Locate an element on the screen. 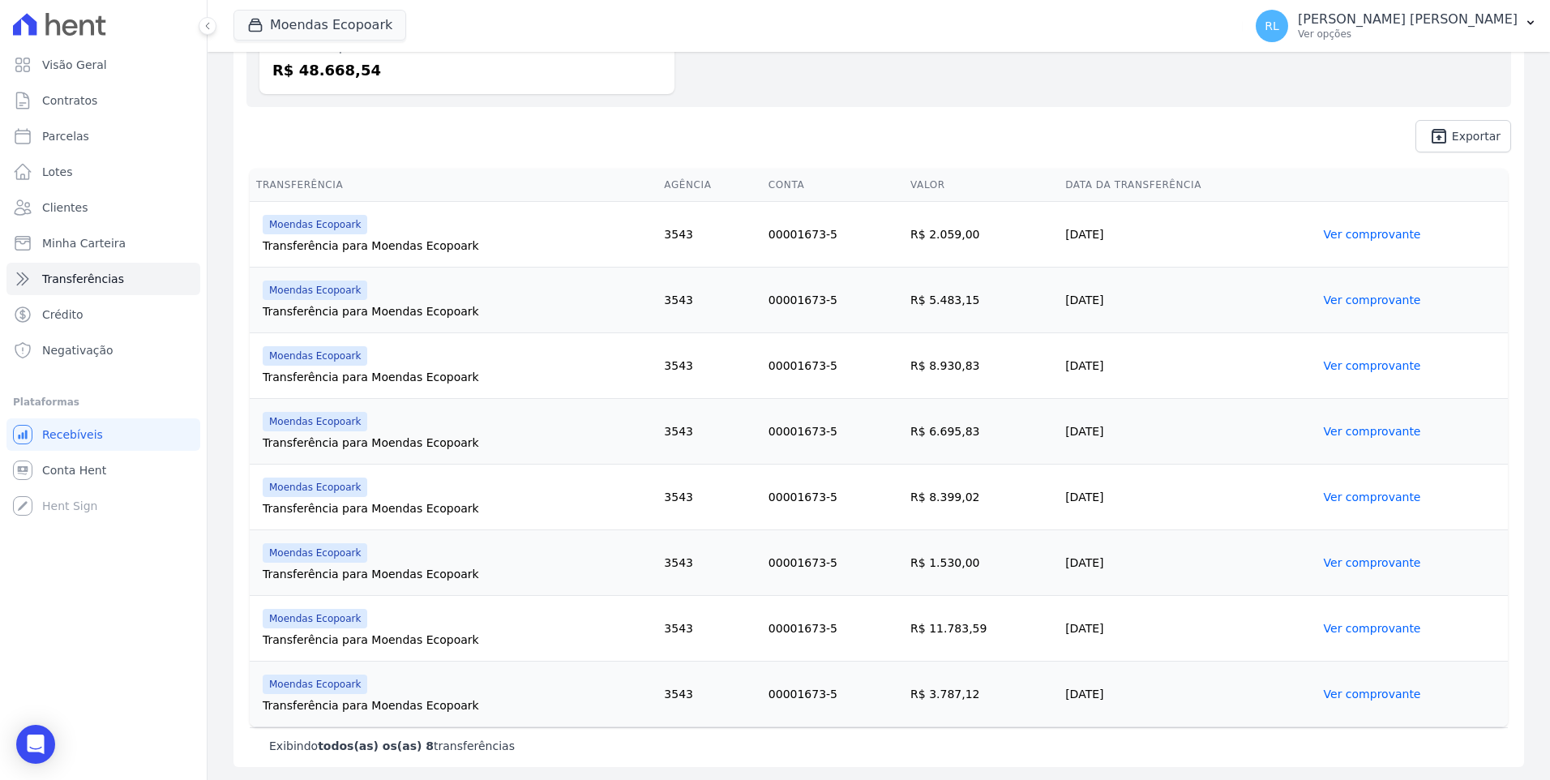  div: Plataformas is located at coordinates (103, 402).